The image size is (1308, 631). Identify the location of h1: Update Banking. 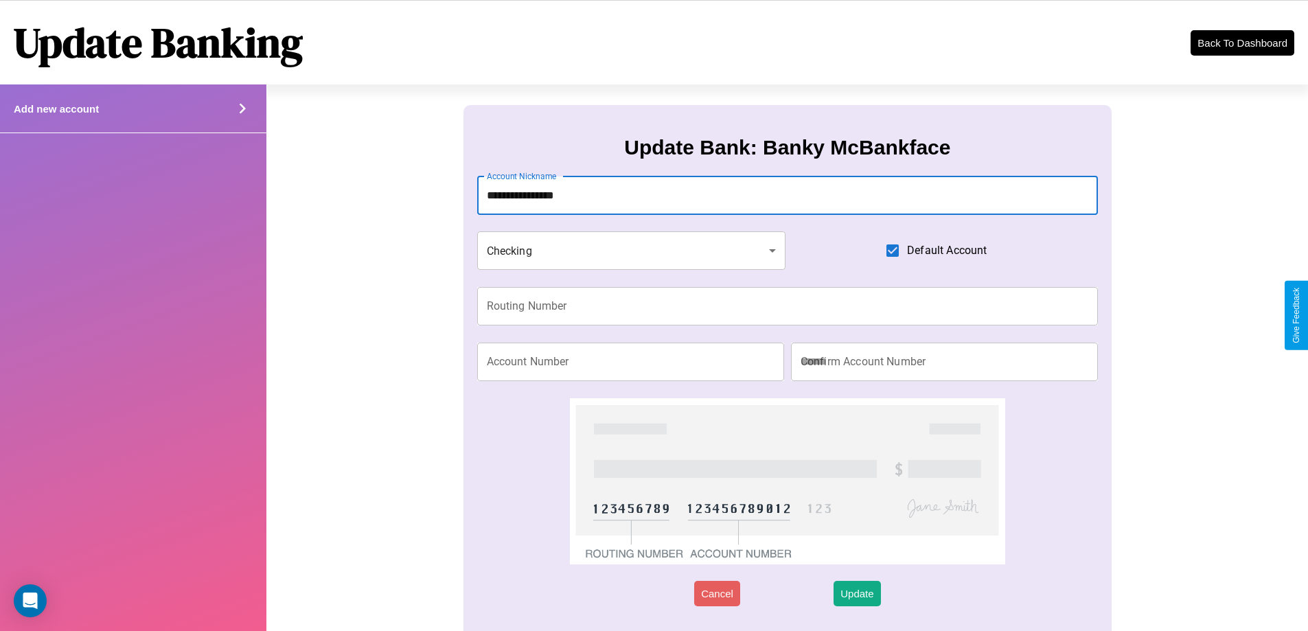
(158, 43).